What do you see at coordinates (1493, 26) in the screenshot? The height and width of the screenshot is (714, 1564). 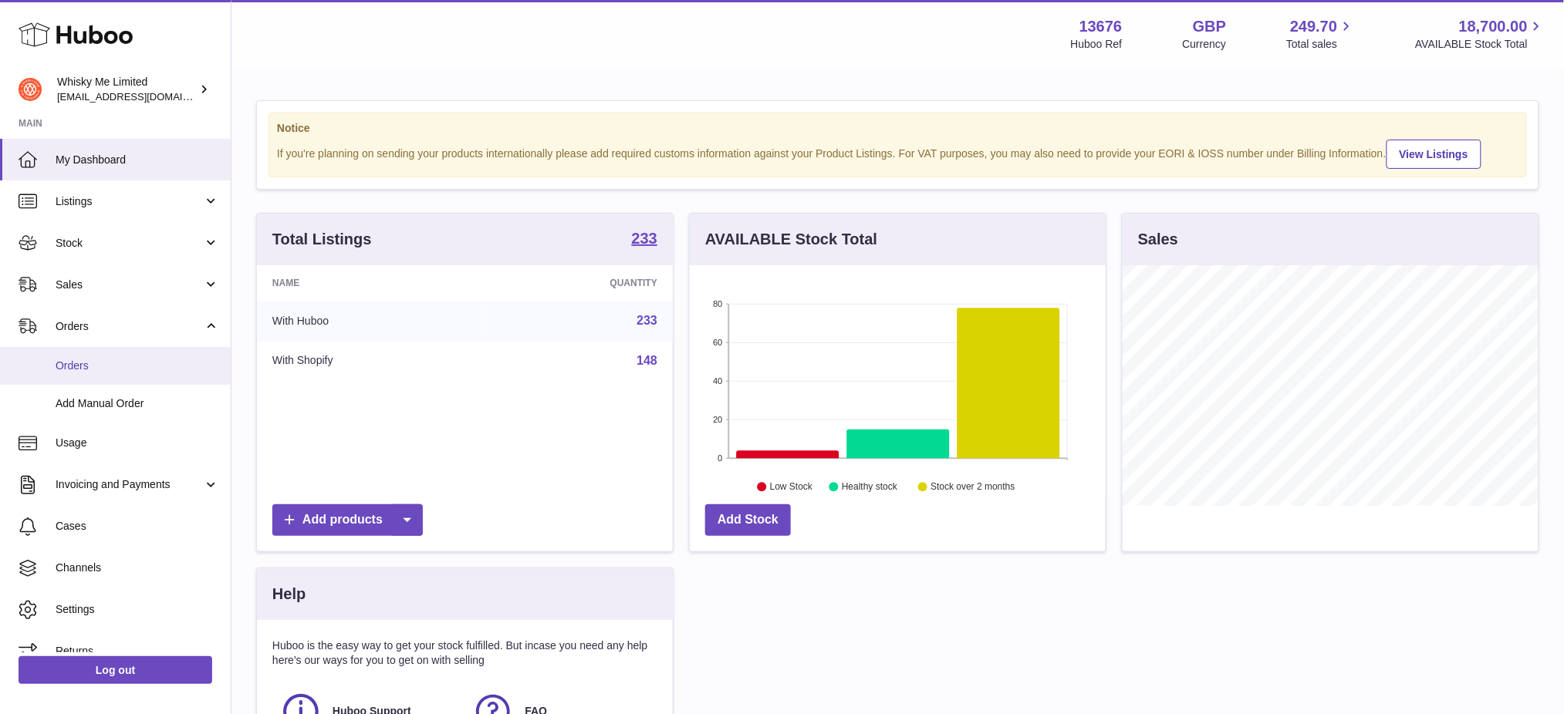 I see `span: 18,700.00` at bounding box center [1493, 26].